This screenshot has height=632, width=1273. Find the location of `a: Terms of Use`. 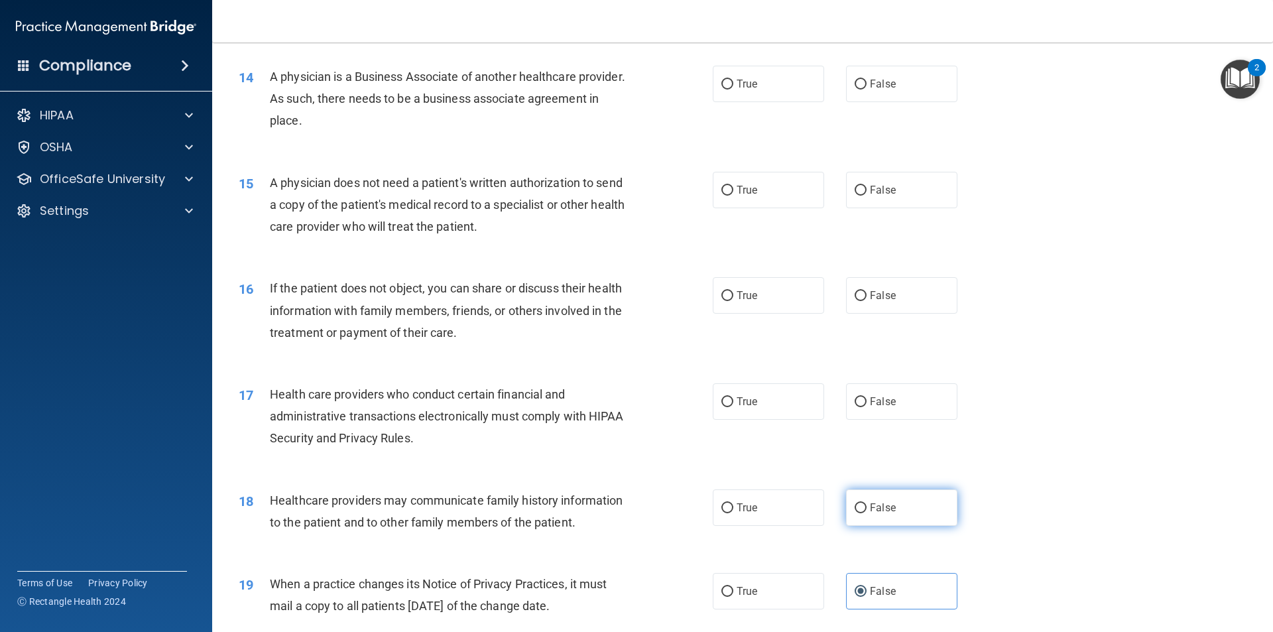

a: Terms of Use is located at coordinates (44, 583).